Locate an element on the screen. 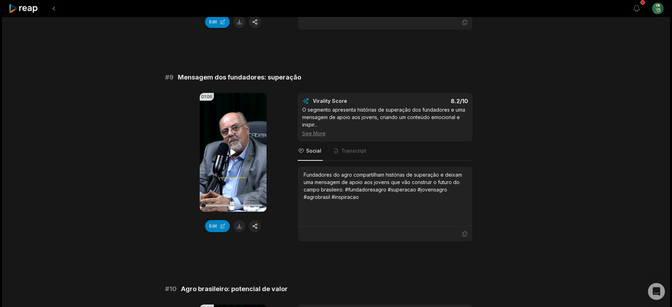 The image size is (672, 307). div: Virality Score is located at coordinates (351, 101).